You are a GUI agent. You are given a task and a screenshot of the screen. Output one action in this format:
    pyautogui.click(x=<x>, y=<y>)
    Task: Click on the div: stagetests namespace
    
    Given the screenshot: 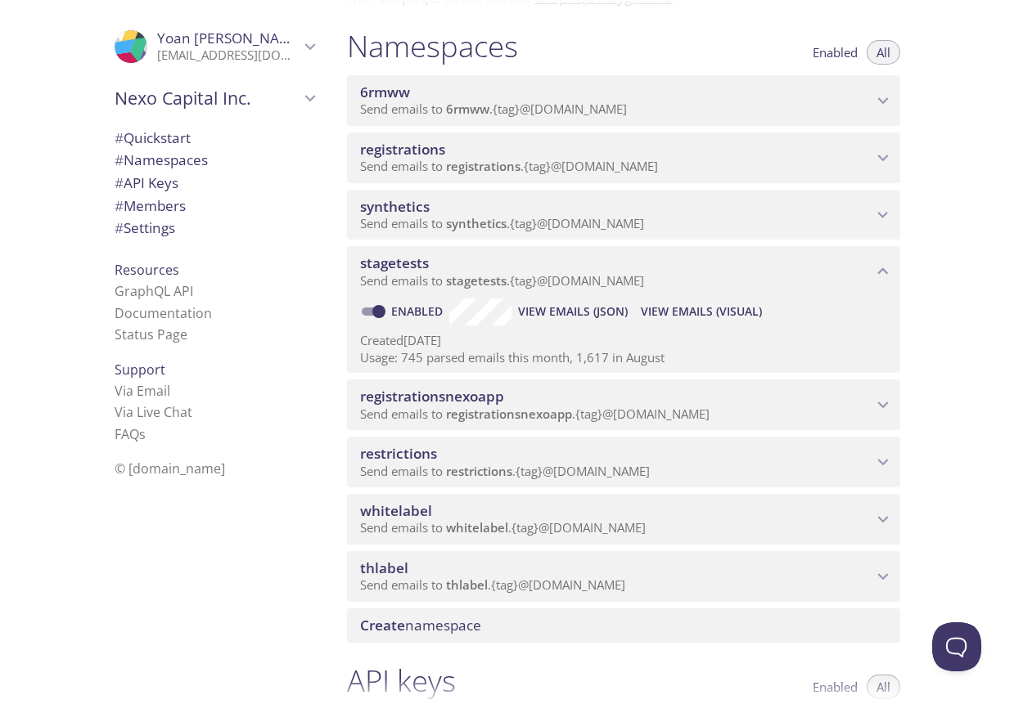 What is the action you would take?
    pyautogui.click(x=623, y=272)
    